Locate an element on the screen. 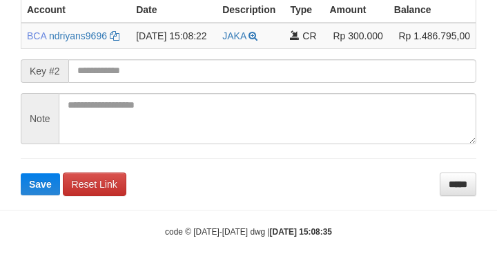 This screenshot has height=265, width=497. a: Reset Link is located at coordinates (95, 184).